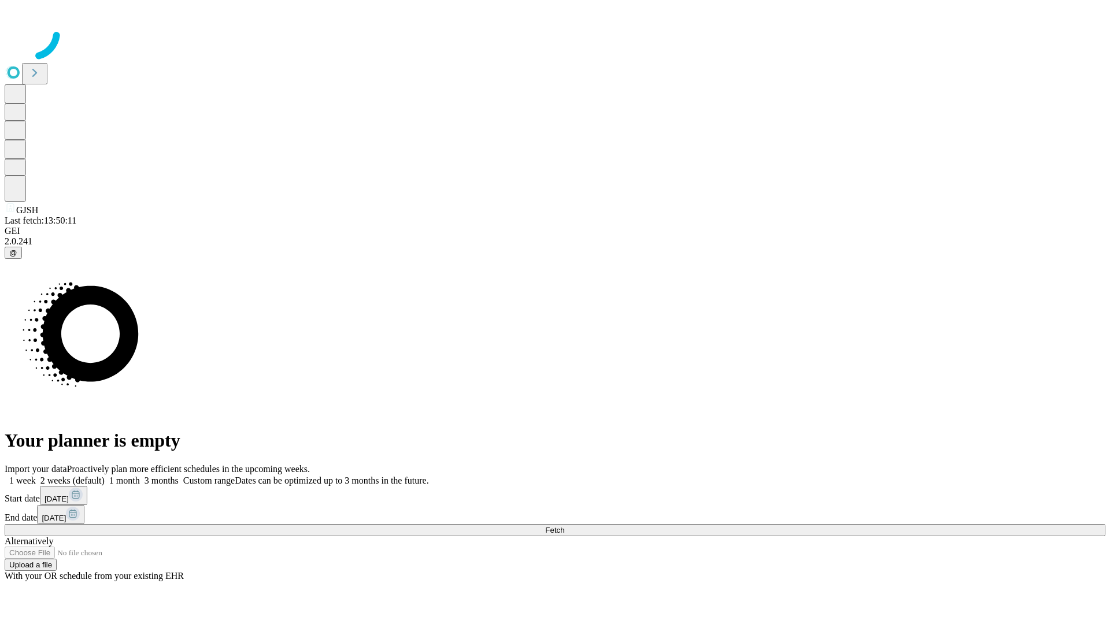 This screenshot has height=624, width=1110. Describe the element at coordinates (555, 530) in the screenshot. I see `button: Fetch` at that location.